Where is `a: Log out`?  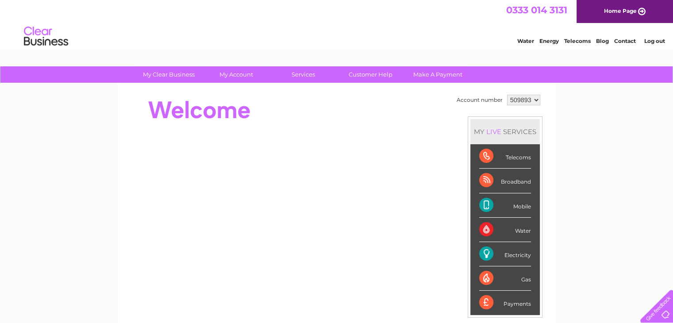
a: Log out is located at coordinates (654, 41).